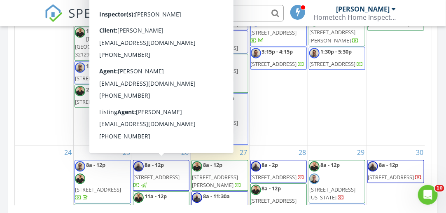 This screenshot has width=446, height=213. I want to click on span: 11a - 1p, so click(213, 58).